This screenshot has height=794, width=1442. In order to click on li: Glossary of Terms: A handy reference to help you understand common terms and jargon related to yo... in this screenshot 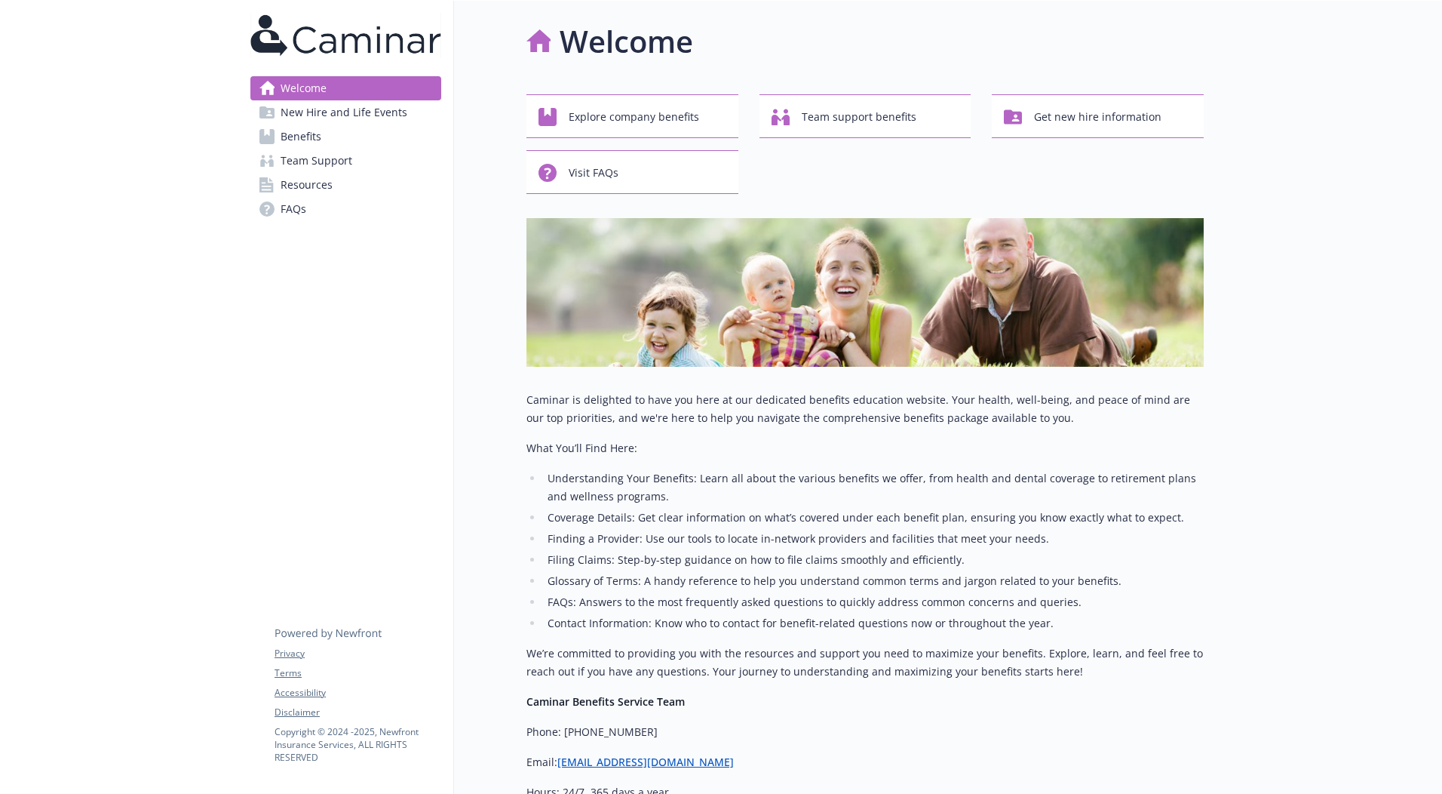, I will do `click(874, 581)`.